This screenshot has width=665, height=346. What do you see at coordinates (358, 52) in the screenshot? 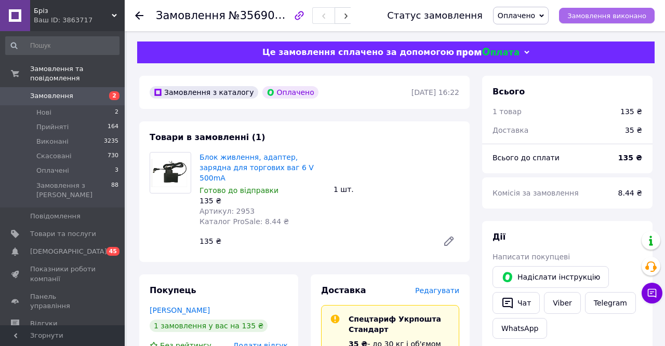
I see `span: Це замовлення сплачено за допомогою` at bounding box center [358, 52].